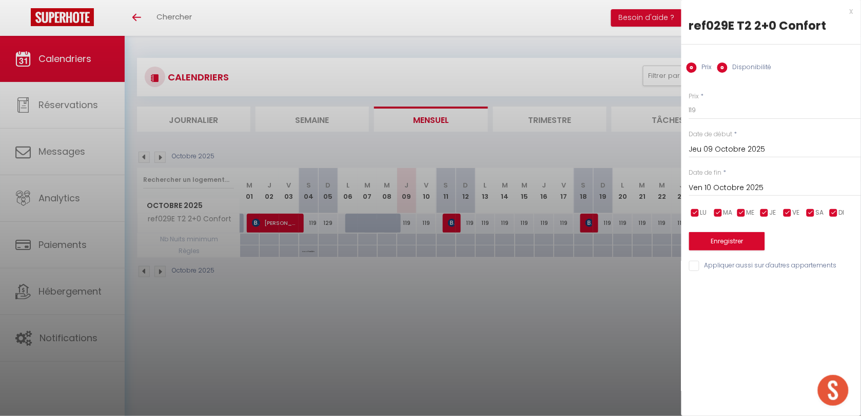 The width and height of the screenshot is (861, 416). What do you see at coordinates (705, 173) in the screenshot?
I see `label: Date de fin` at bounding box center [705, 173].